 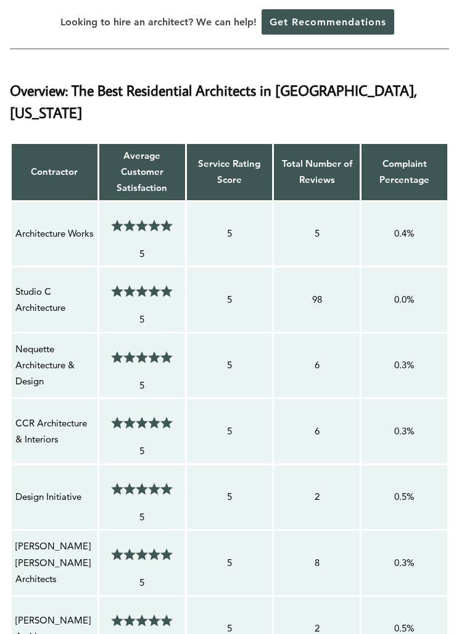 What do you see at coordinates (54, 431) in the screenshot?
I see `p: CCR Architecture & Interiors` at bounding box center [54, 431].